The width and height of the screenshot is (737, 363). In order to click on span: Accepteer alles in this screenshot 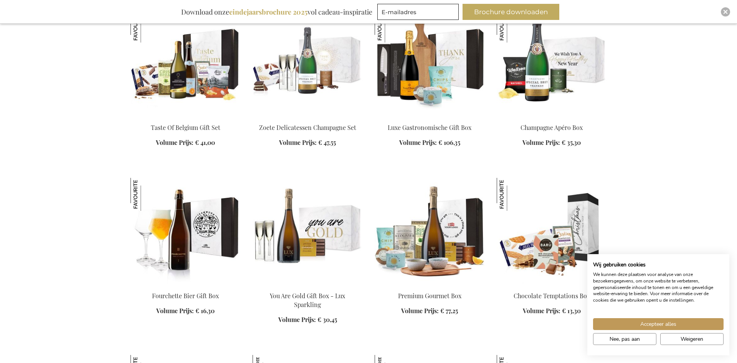, I will do `click(658, 324)`.